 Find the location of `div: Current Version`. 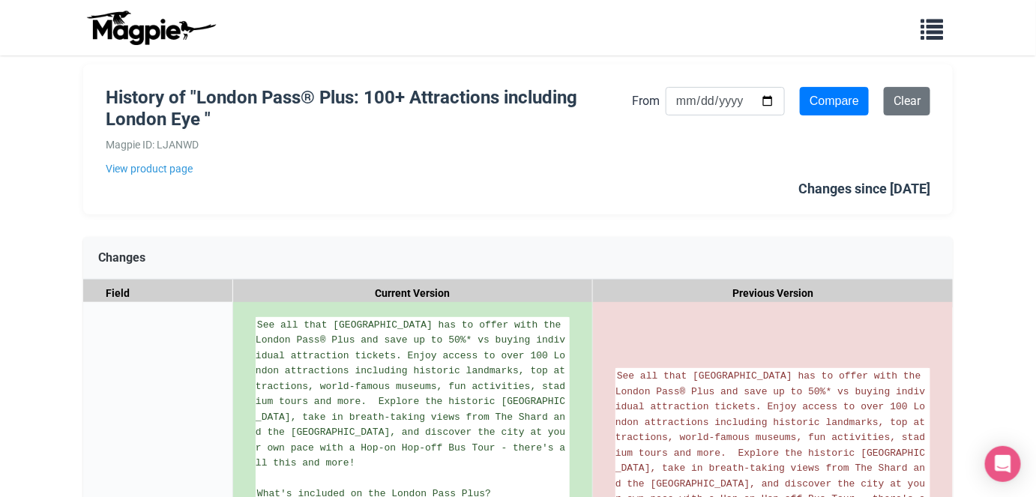

div: Current Version is located at coordinates (413, 293).